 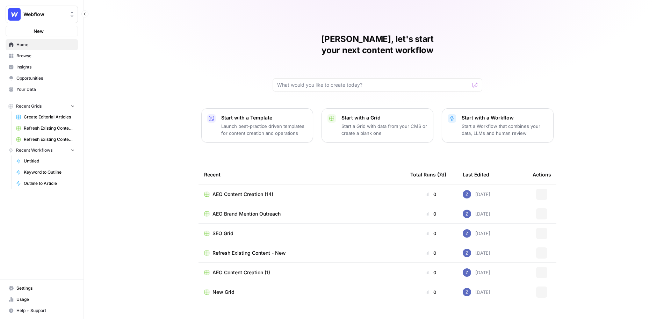 I want to click on img: Webflow Logo, so click(x=14, y=14).